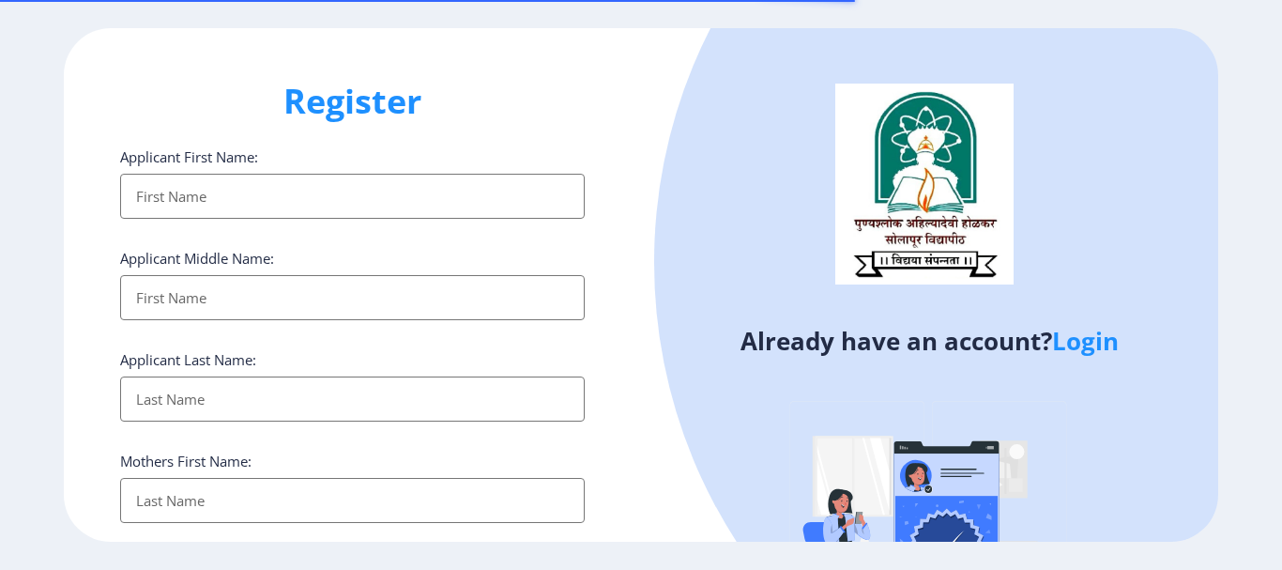 This screenshot has height=570, width=1282. Describe the element at coordinates (197, 258) in the screenshot. I see `label: Applicant Middle Name:` at that location.